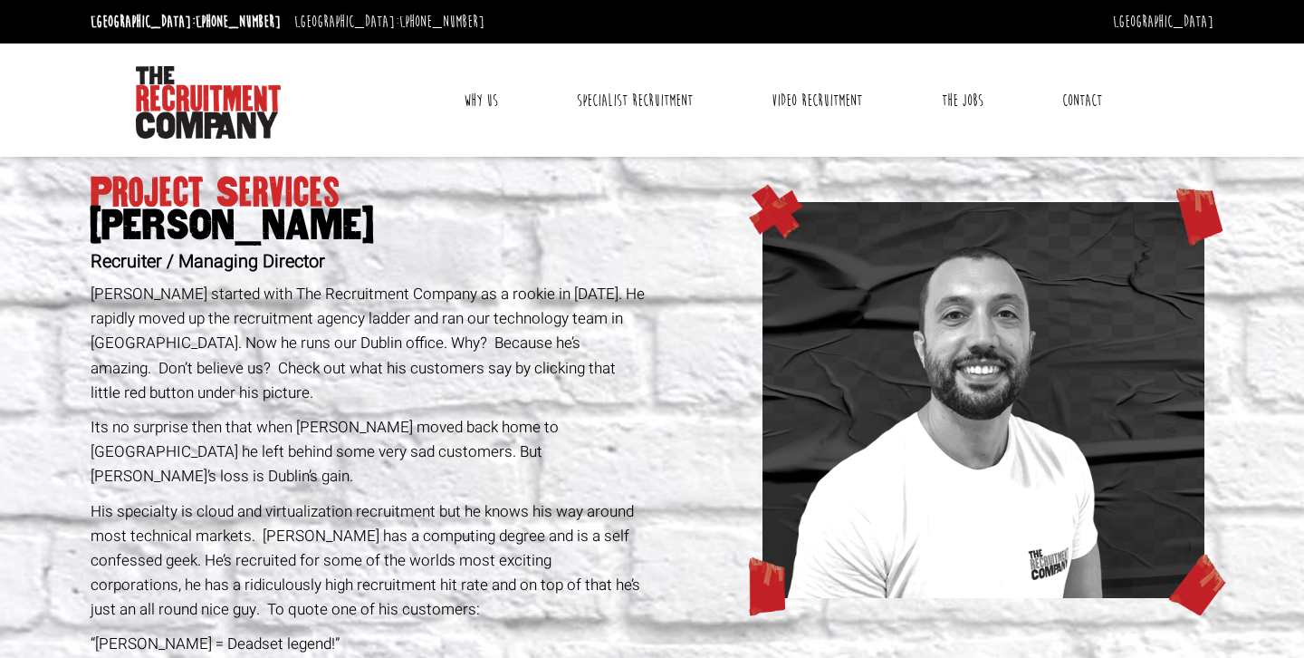 Image resolution: width=1304 pixels, height=658 pixels. Describe the element at coordinates (1082, 101) in the screenshot. I see `a: Contact` at that location.